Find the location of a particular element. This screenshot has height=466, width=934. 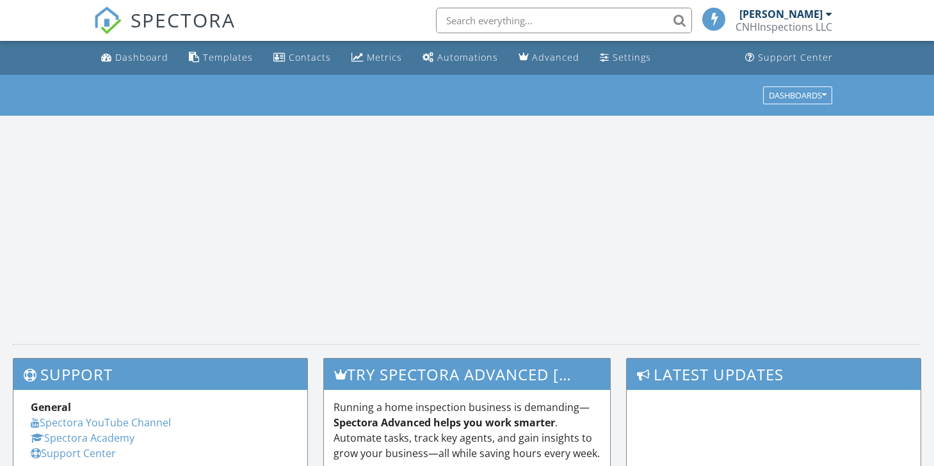

a: SPECTORA is located at coordinates (164, 31).